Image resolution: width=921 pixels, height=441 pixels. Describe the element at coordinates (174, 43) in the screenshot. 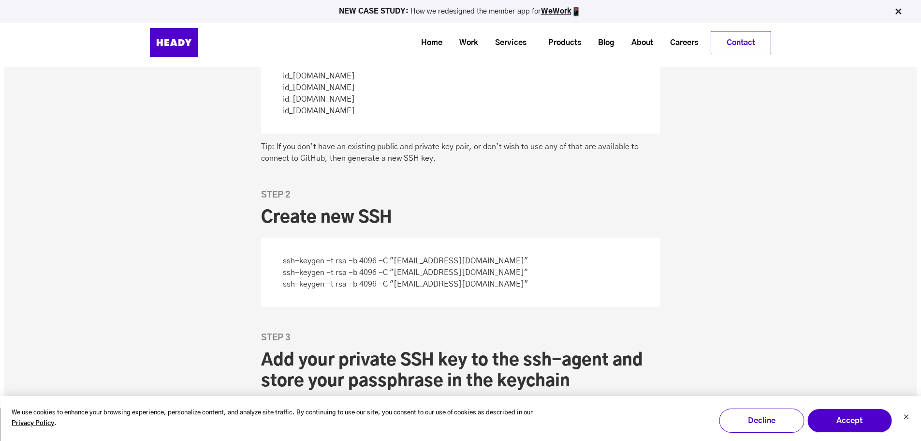

I see `img: Heady_Logo_Web-01 (1)` at that location.